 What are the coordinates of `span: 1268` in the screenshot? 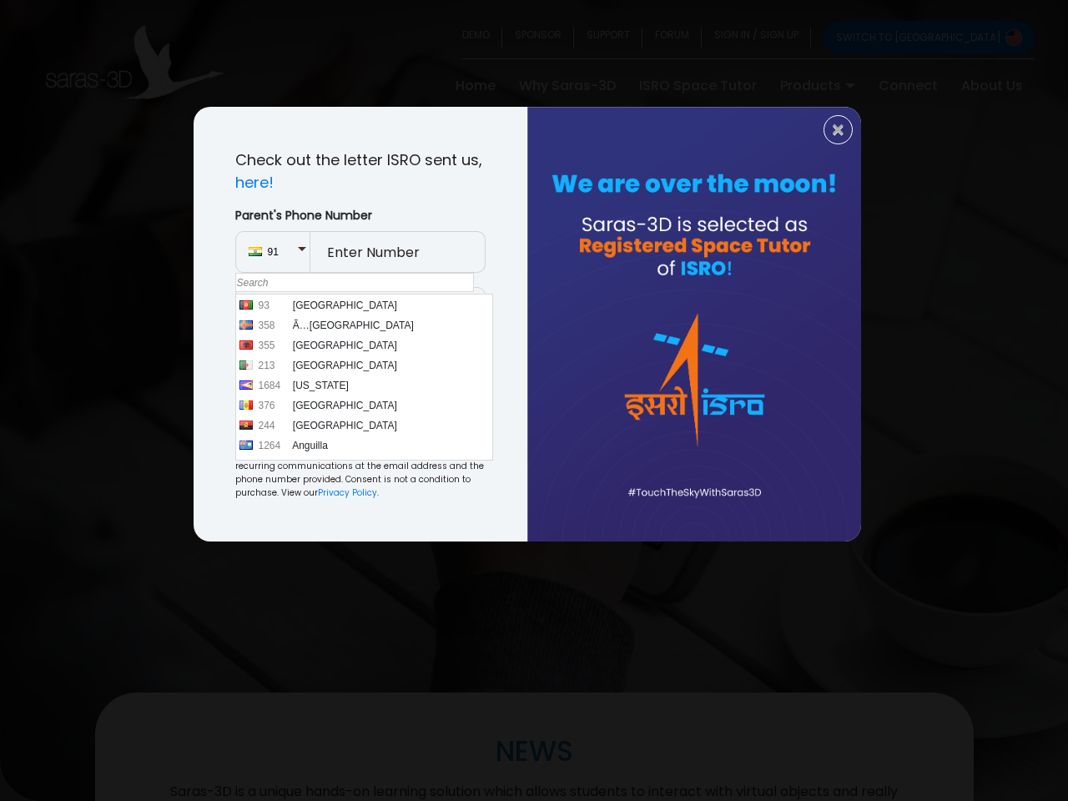 It's located at (275, 466).